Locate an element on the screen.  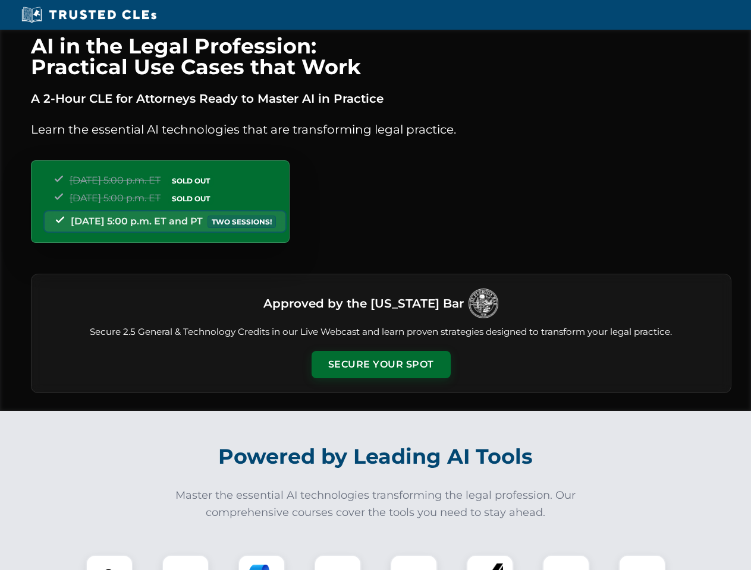
h2: Powered by Leading AI Tools is located at coordinates (376, 457).